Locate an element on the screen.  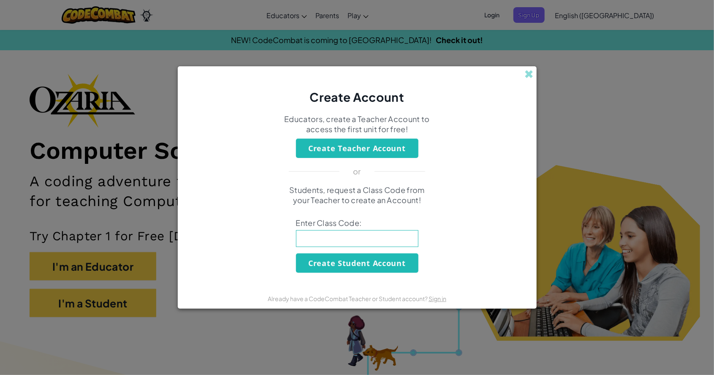
p: or is located at coordinates (357, 171).